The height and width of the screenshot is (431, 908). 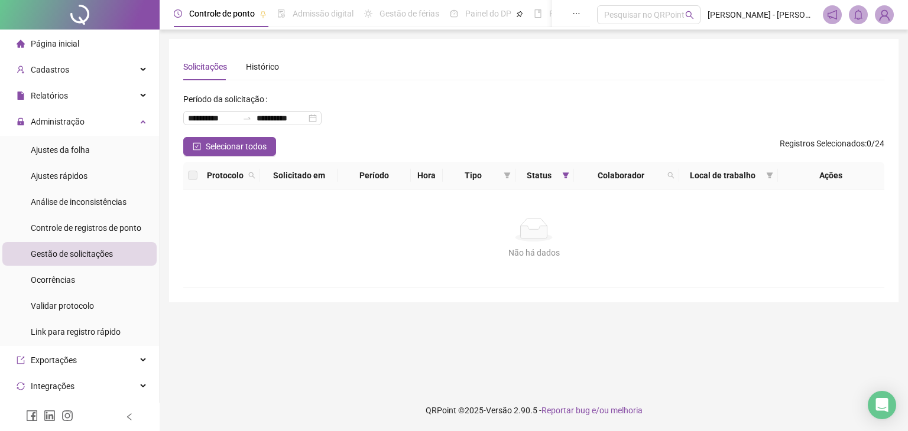 What do you see at coordinates (229, 147) in the screenshot?
I see `button: Selecionar todos` at bounding box center [229, 147].